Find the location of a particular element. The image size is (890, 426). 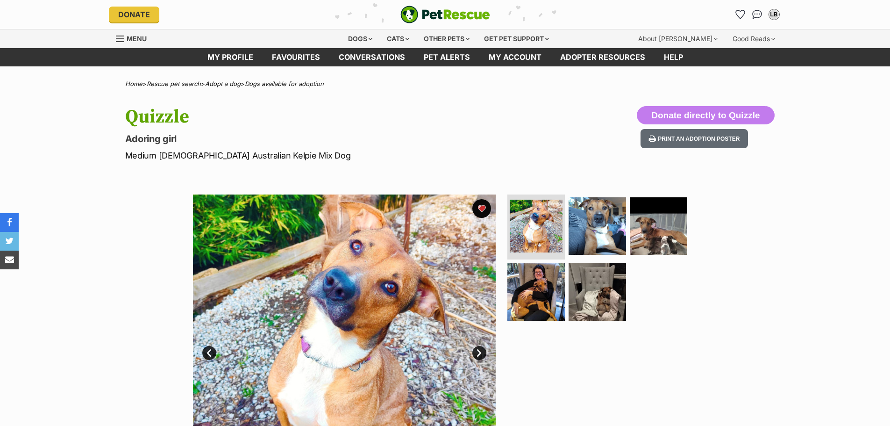

button: Print an adoption poster is located at coordinates (695, 138).